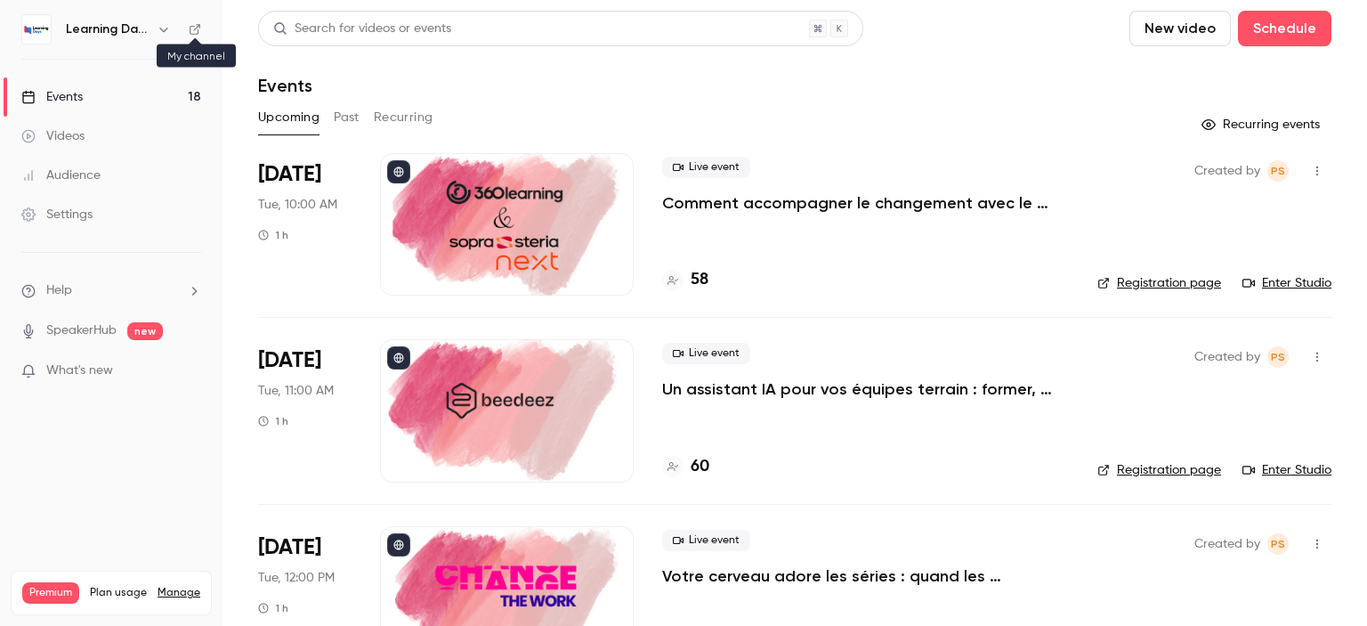 This screenshot has width=1367, height=626. What do you see at coordinates (865, 203) in the screenshot?
I see `p: Comment accompagner le changement avec le skills-based learning ?` at bounding box center [865, 203].